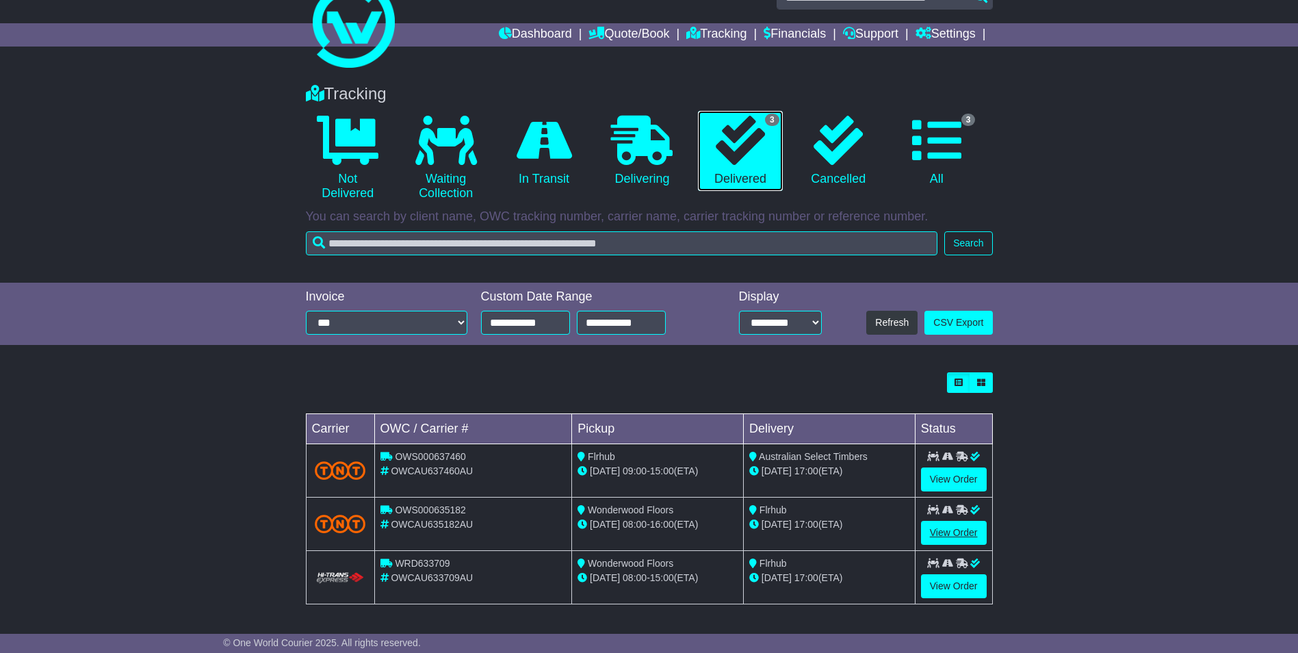 The height and width of the screenshot is (653, 1298). What do you see at coordinates (716, 35) in the screenshot?
I see `a: Tracking` at bounding box center [716, 35].